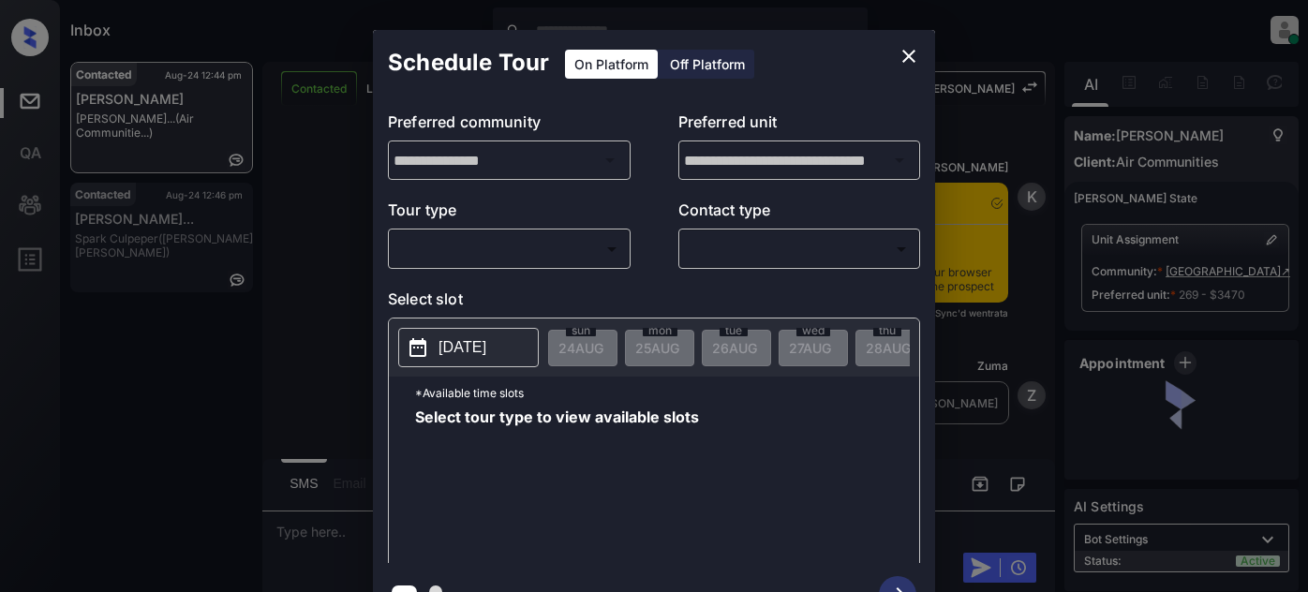  Describe the element at coordinates (556, 484) in the screenshot. I see `span: Select tour type to view available slots` at that location.